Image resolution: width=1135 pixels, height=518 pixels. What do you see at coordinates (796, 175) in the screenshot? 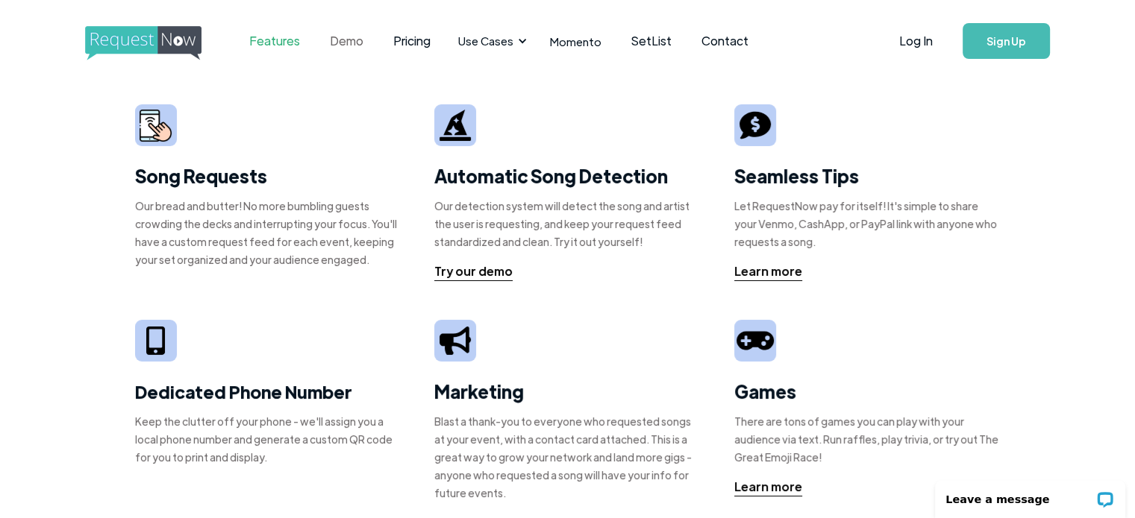
I see `strong: Seamless Tips` at bounding box center [796, 175].